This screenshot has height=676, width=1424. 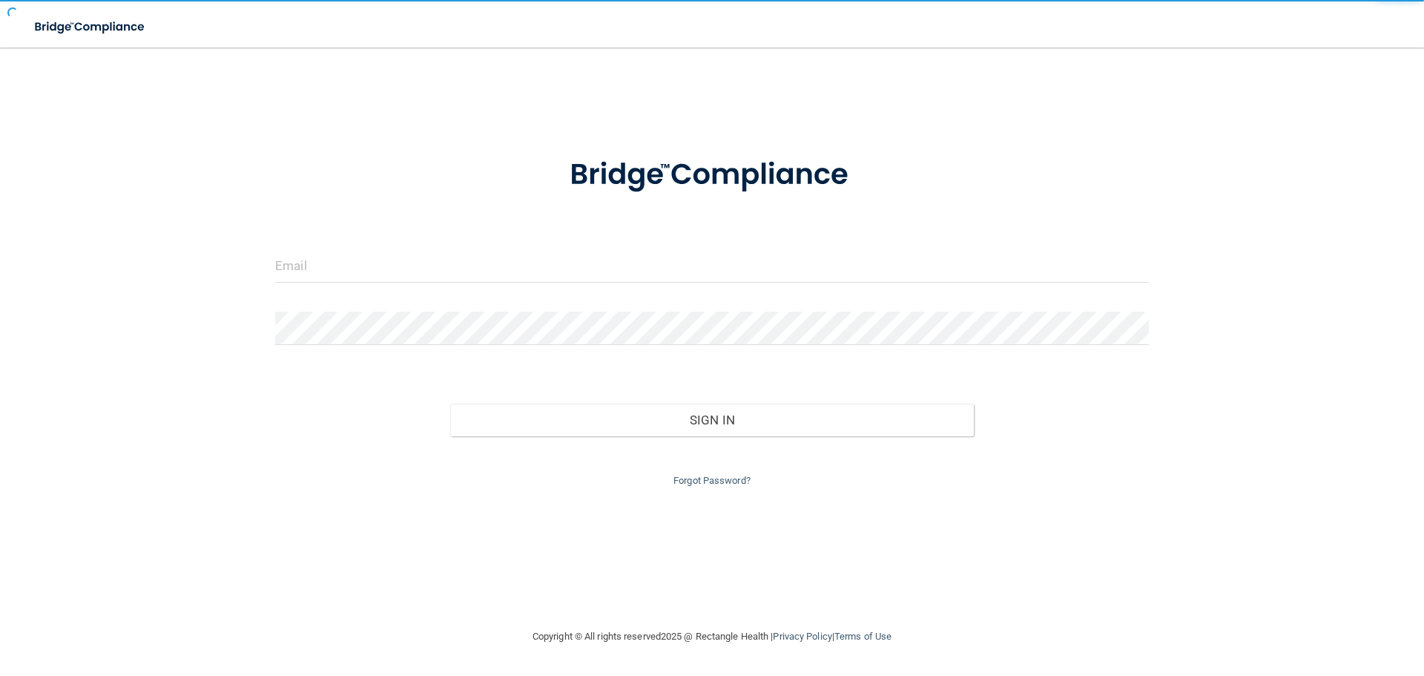 I want to click on a: Terms of Use, so click(x=862, y=636).